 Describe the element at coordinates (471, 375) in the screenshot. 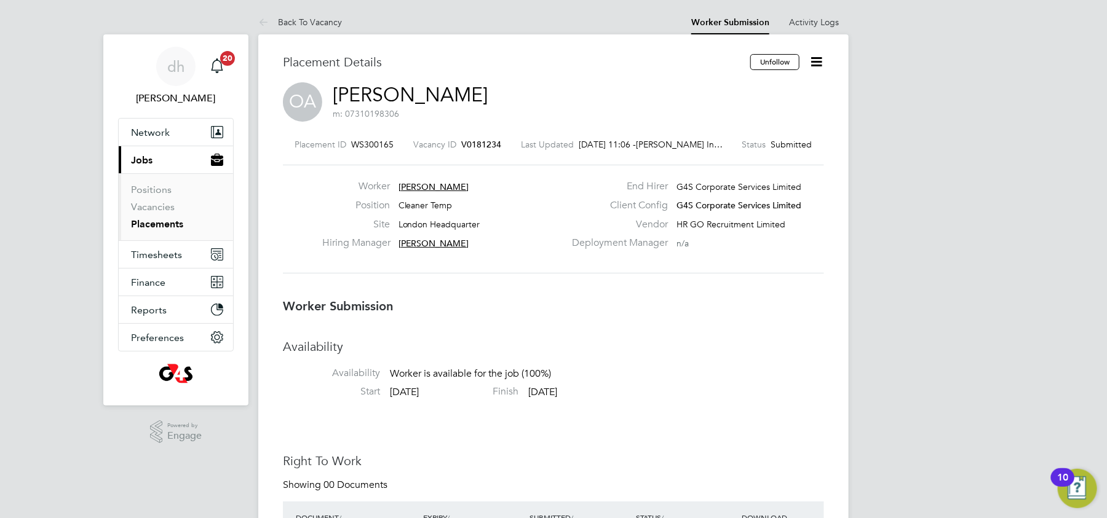

I see `span: Worker is available for the job (100%)` at that location.